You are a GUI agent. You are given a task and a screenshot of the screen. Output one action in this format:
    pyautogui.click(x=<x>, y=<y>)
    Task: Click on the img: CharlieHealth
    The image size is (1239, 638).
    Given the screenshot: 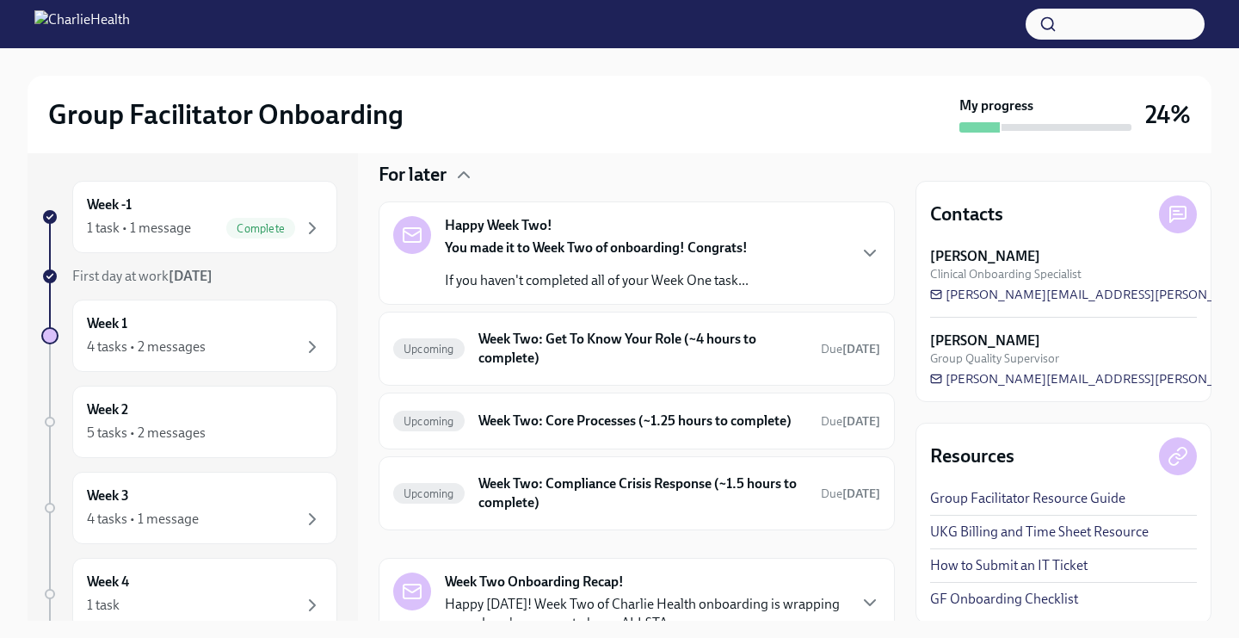 What is the action you would take?
    pyautogui.click(x=82, y=24)
    